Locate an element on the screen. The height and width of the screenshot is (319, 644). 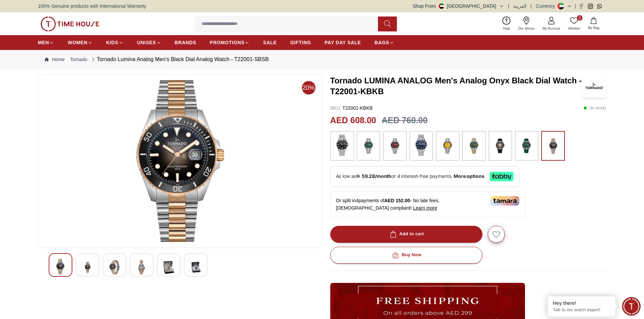
p: Talk to our watch expert! is located at coordinates (581, 310).